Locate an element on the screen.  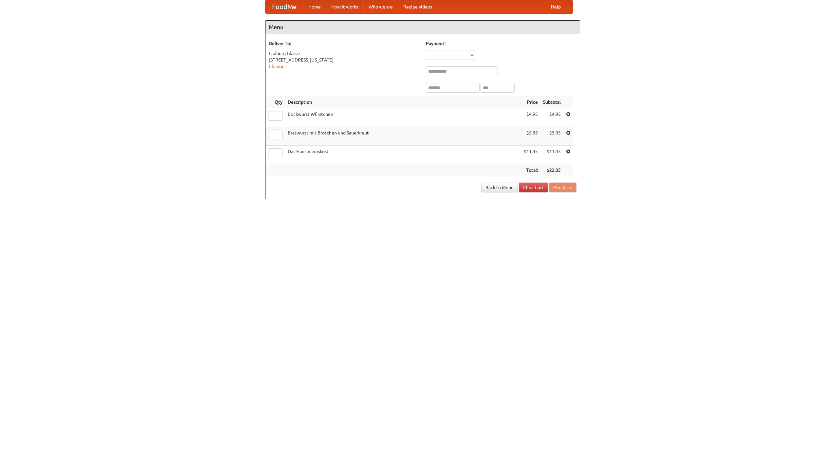
td: Das Hausmannskost is located at coordinates (403, 155).